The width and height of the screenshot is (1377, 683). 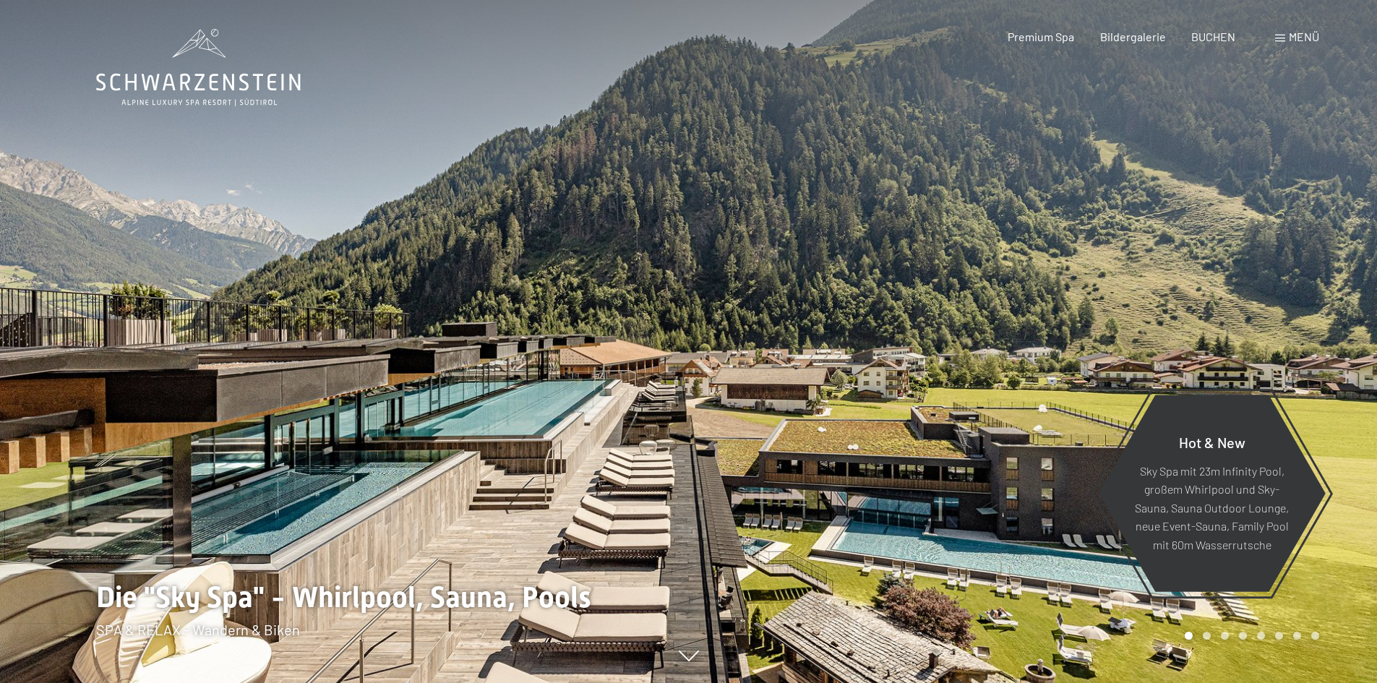 I want to click on a: Hot & New Sky Spa mit 23m Infinity Pool, großem Whirlpool und Sky-Sauna, Sauna Outdoor Lounge, ne..., so click(x=1212, y=493).